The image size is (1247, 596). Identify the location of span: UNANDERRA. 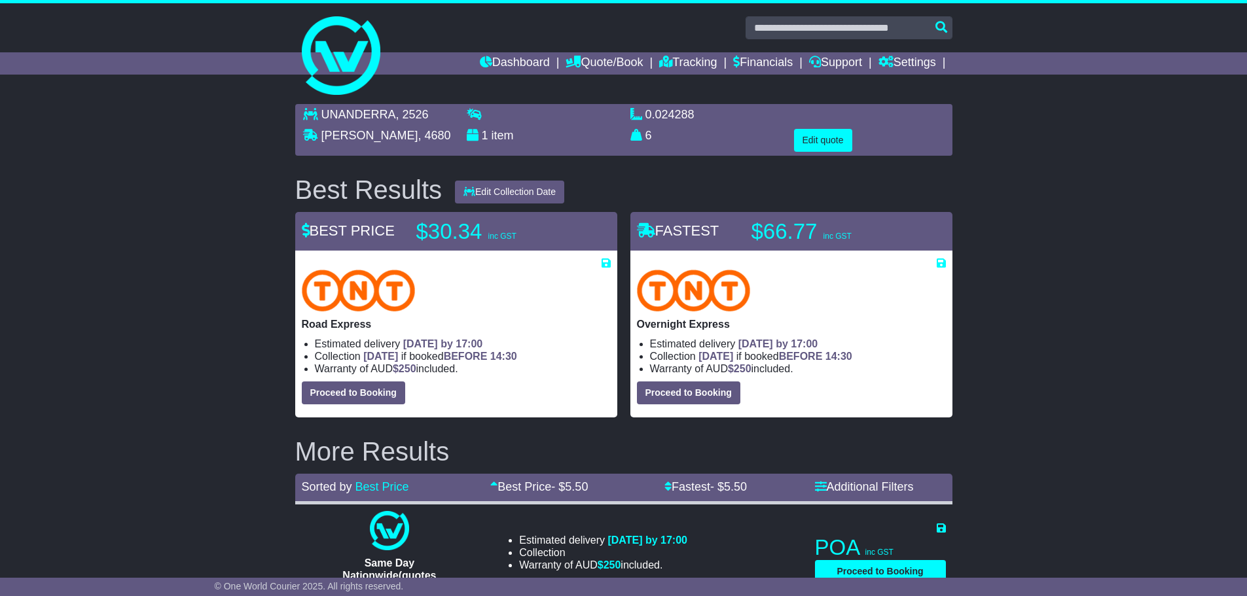
(359, 115).